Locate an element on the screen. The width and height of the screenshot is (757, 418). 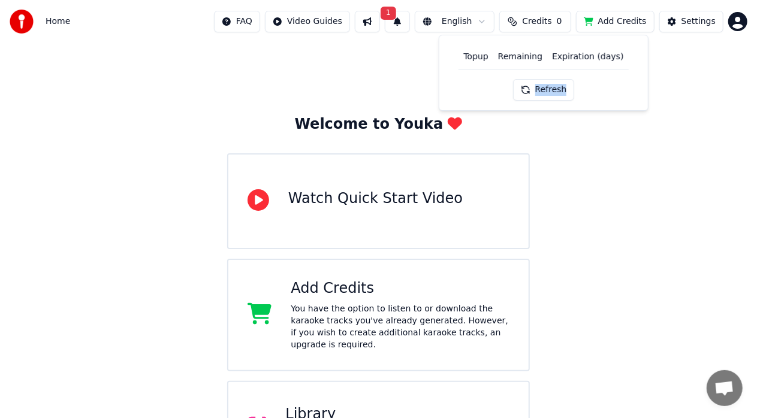
button: Video Guides is located at coordinates (308, 22).